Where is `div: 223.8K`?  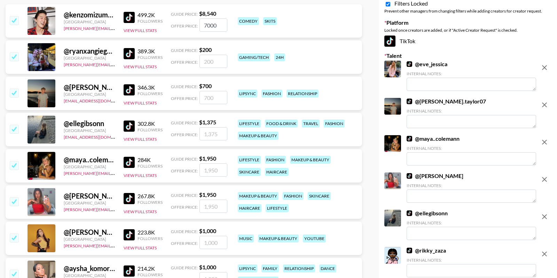
div: 223.8K is located at coordinates (150, 232).